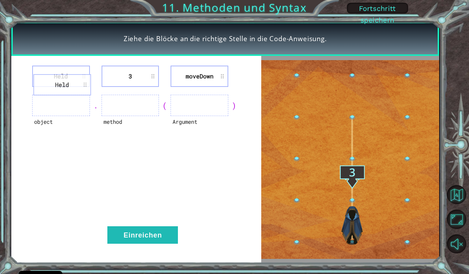  What do you see at coordinates (459, 195) in the screenshot?
I see `a: Zurück zur Karte` at bounding box center [459, 195].